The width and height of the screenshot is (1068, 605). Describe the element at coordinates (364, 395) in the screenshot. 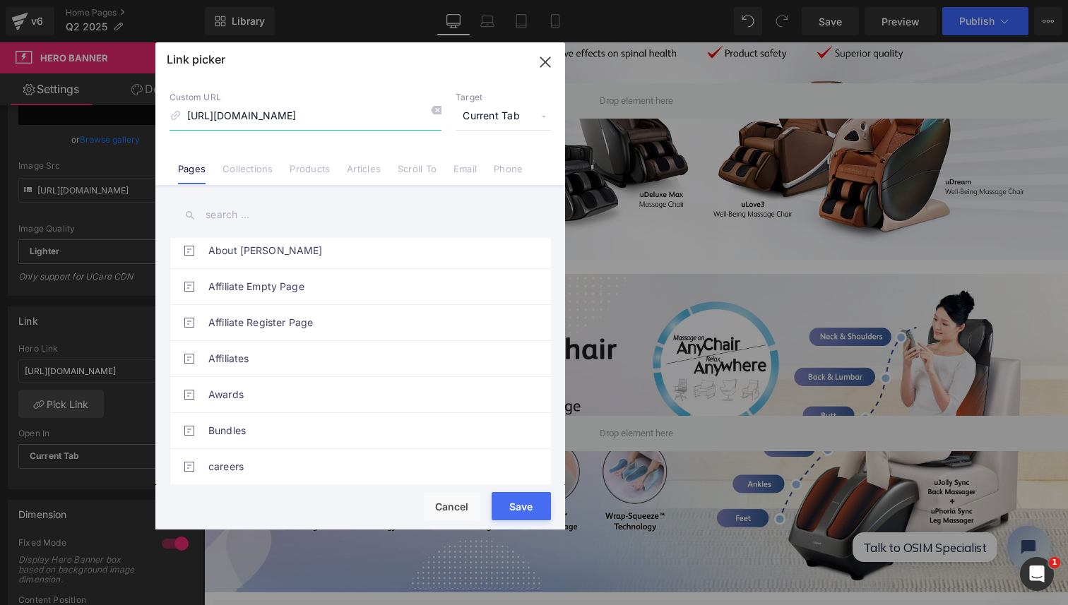

I see `a: Awards` at that location.